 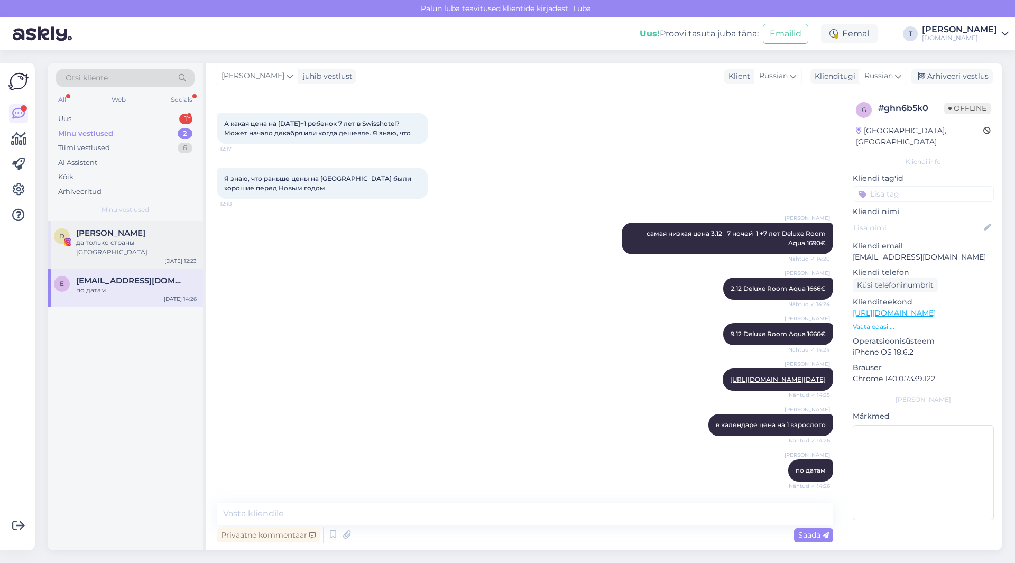 I want to click on span: E, so click(x=62, y=283).